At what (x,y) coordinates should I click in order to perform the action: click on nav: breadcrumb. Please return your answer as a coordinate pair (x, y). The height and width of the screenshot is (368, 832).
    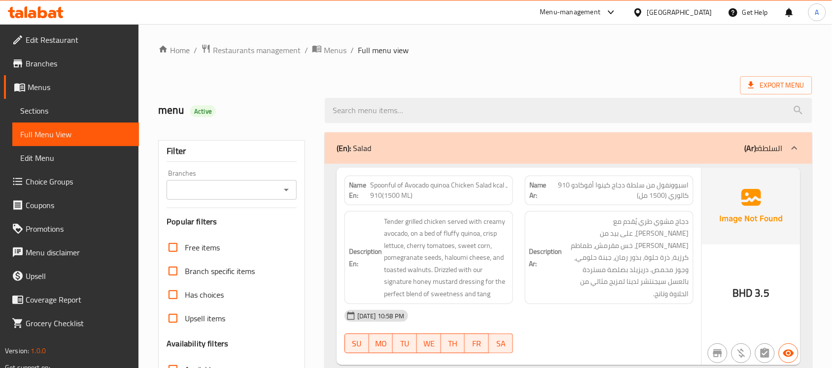
    Looking at the image, I should click on (485, 50).